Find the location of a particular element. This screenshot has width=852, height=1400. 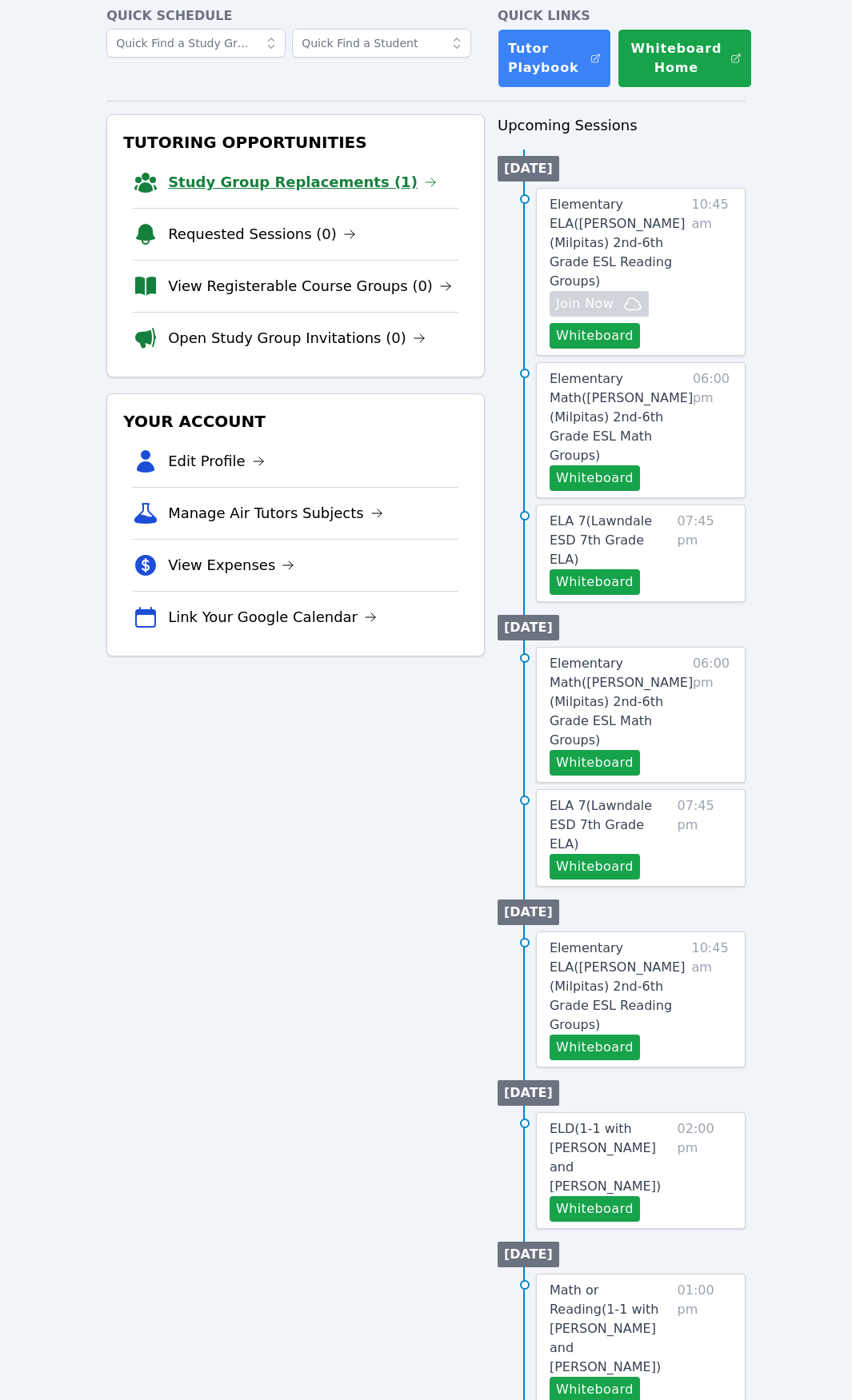

a: Manage Air Tutors Subjects is located at coordinates (275, 513).